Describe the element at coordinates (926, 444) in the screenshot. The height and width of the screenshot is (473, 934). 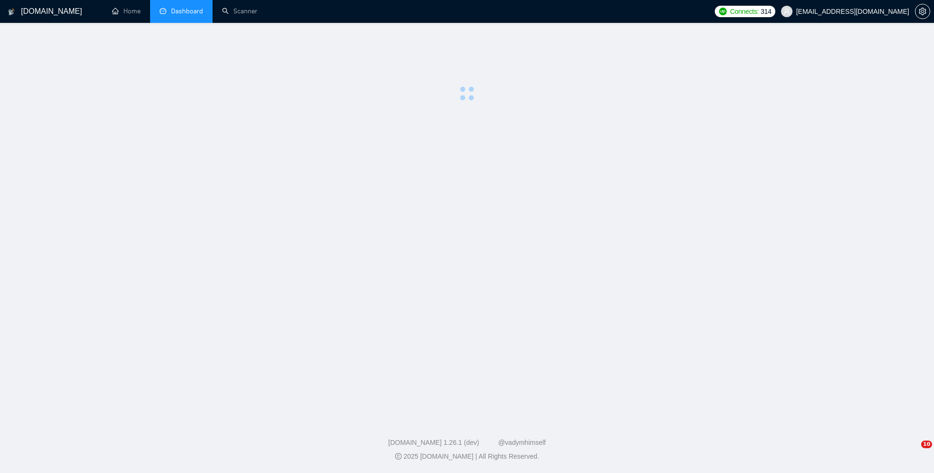
I see `span: 10` at that location.